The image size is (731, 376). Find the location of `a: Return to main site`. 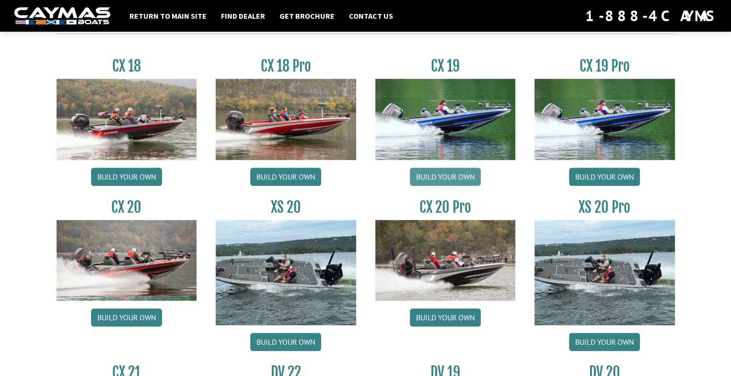

a: Return to main site is located at coordinates (168, 16).